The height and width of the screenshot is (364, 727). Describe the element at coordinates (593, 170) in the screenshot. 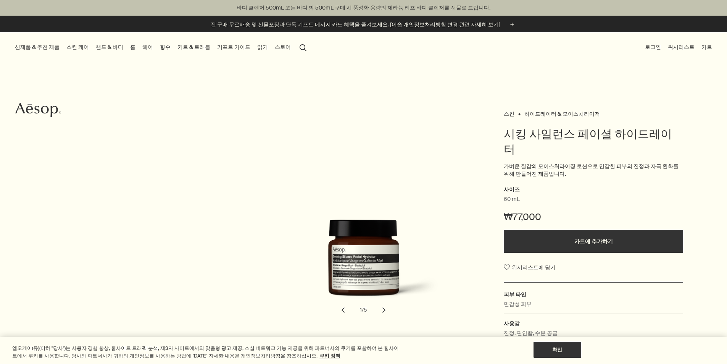

I see `p: 가벼운 질감의 모이스처라이징 로션으로 민감한 피부의 진정과 자극 완화를 위해 만들어진 제품입니다.` at that location.